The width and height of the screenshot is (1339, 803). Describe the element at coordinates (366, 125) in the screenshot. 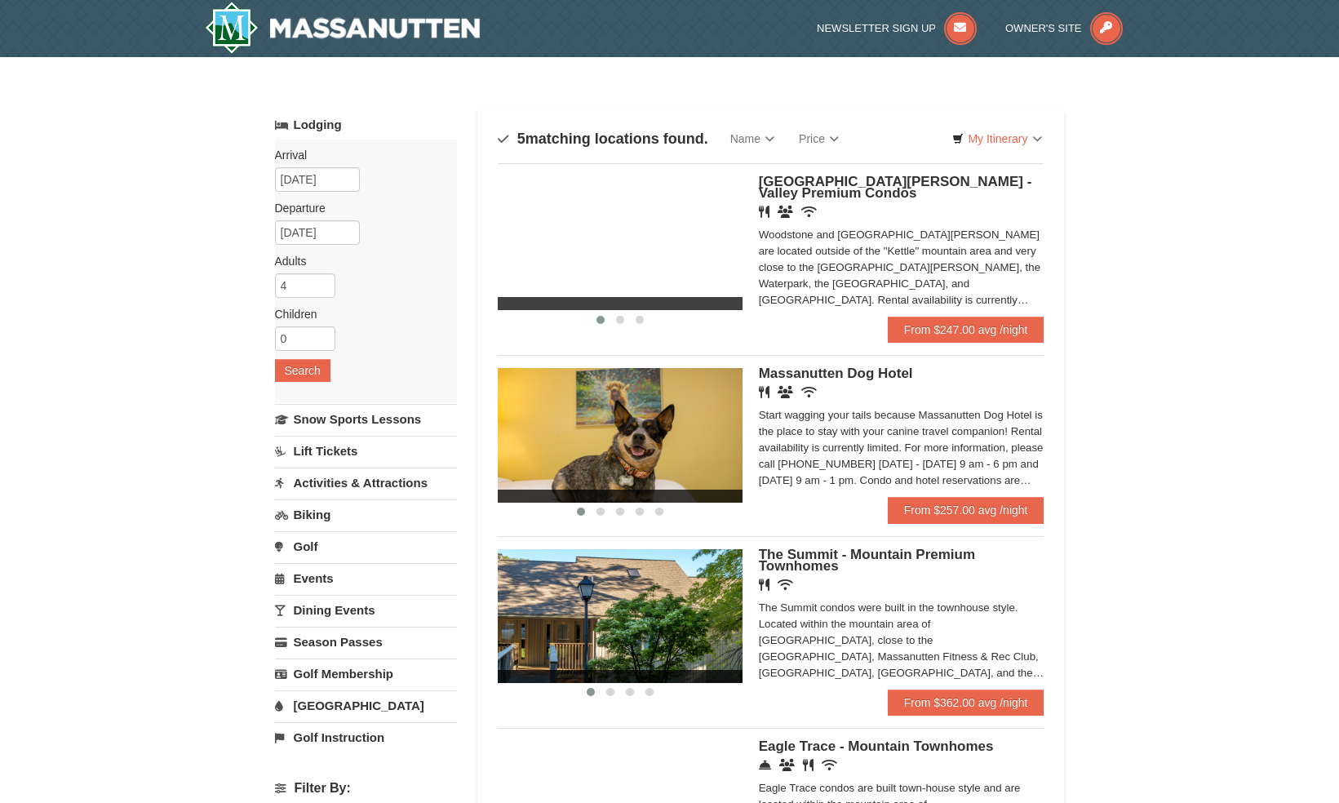

I see `a: Lodging` at that location.